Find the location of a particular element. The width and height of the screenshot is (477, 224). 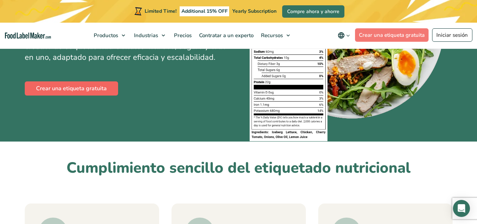

a: Productos is located at coordinates (109, 35).